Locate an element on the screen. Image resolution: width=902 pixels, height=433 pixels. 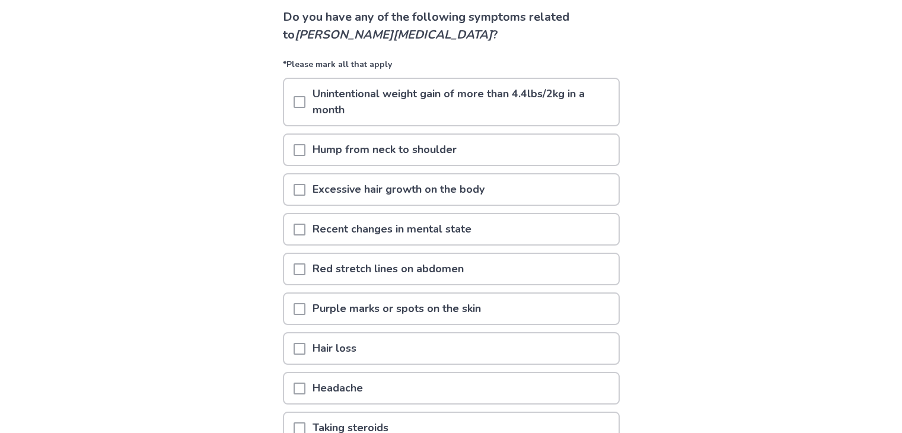
p: Excessive hair growth on the body is located at coordinates (399, 189).